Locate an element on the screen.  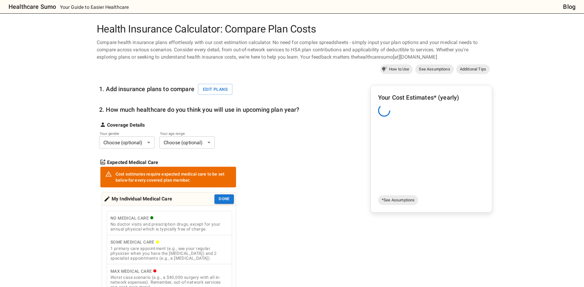
a: Additional Tips is located at coordinates (473, 69).